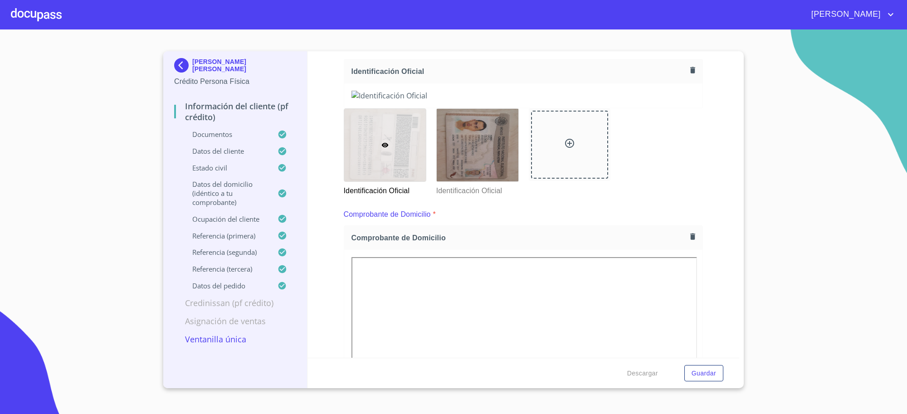  I want to click on p: Estado Civil, so click(226, 168).